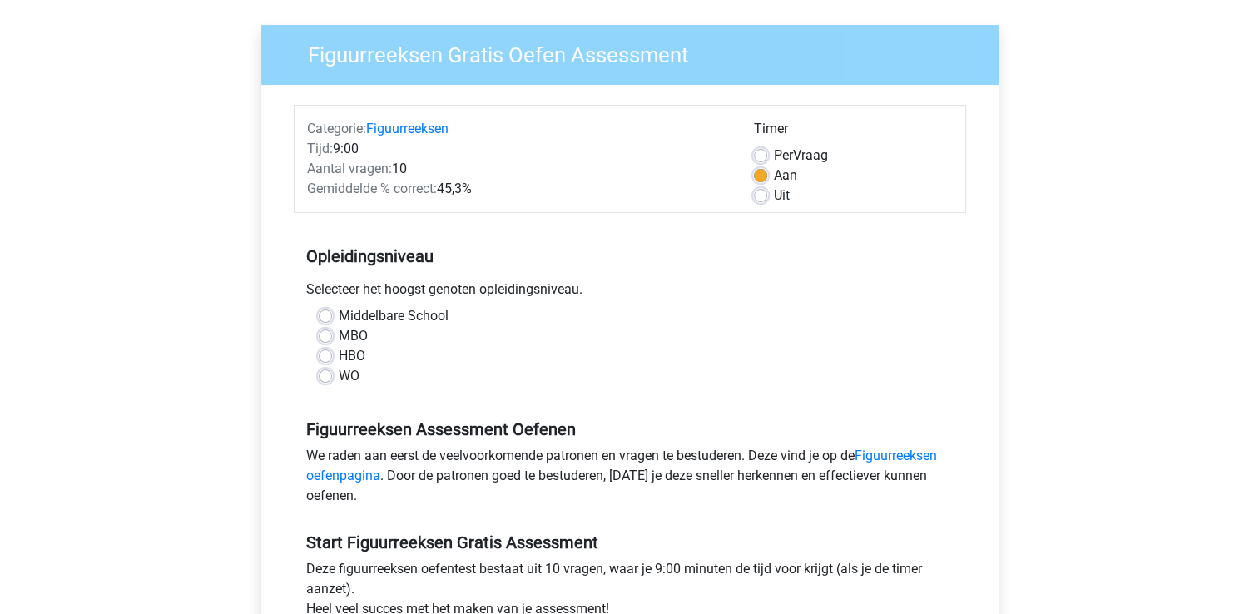  Describe the element at coordinates (630, 542) in the screenshot. I see `h5: Start Figuurreeksen Gratis Assessment` at that location.